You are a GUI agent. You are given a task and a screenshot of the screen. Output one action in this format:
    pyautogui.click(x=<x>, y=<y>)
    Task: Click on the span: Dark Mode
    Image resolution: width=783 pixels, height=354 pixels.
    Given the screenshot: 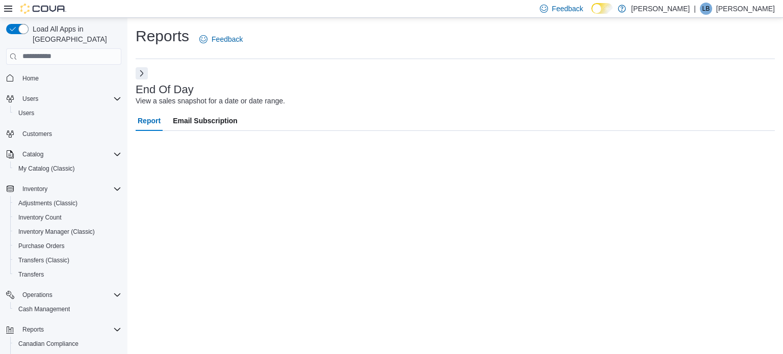 What is the action you would take?
    pyautogui.click(x=591, y=14)
    